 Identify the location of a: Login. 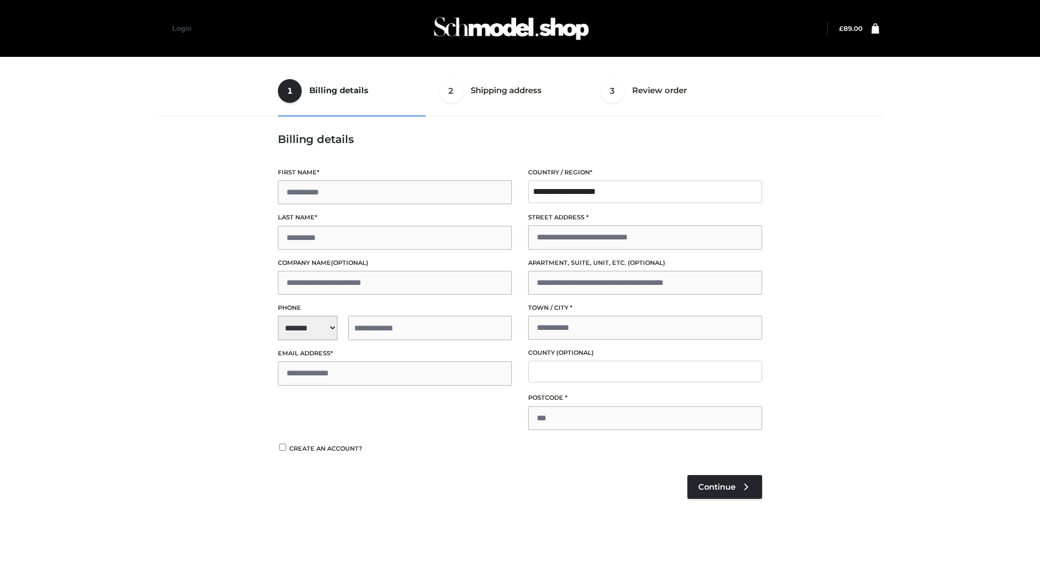
(182, 28).